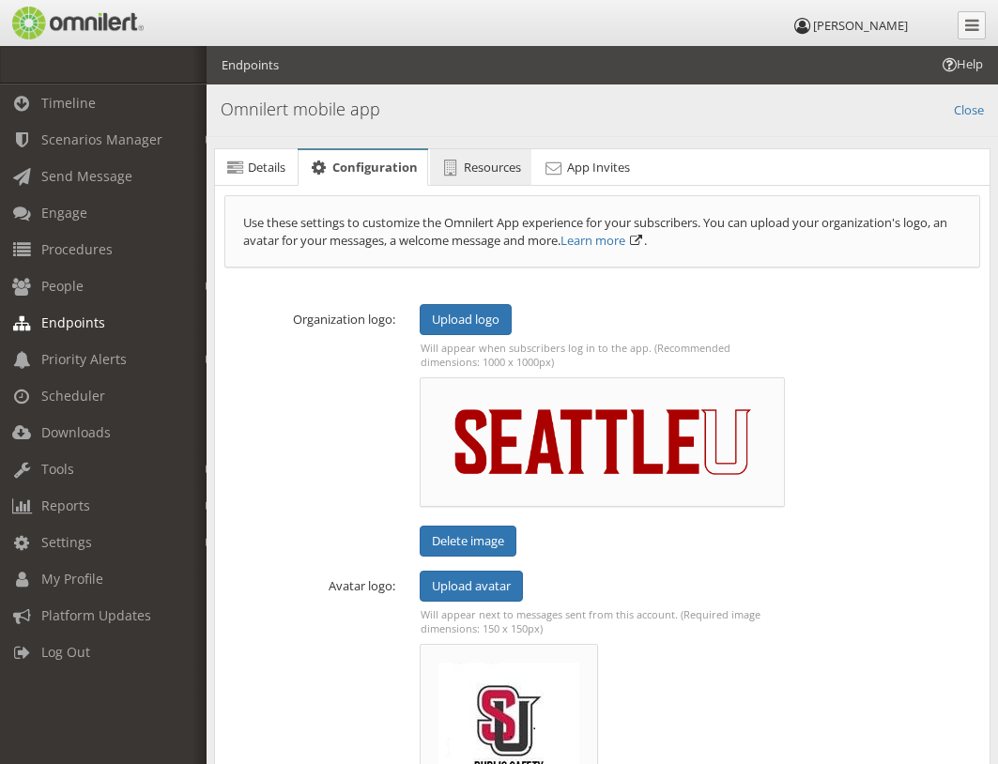 This screenshot has height=764, width=998. Describe the element at coordinates (598, 167) in the screenshot. I see `span: App Invites` at that location.